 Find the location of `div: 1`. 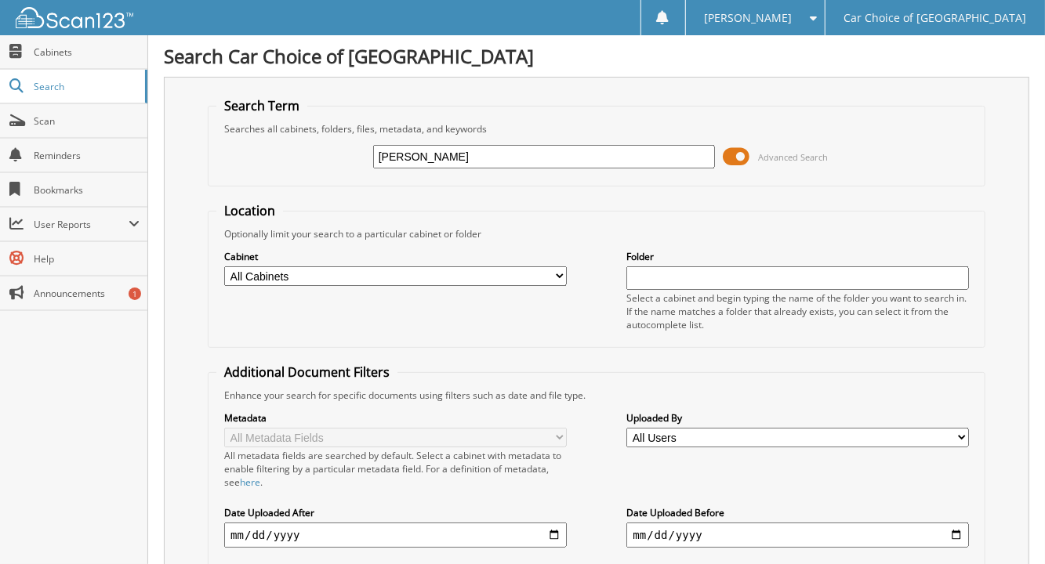

div: 1 is located at coordinates (135, 294).